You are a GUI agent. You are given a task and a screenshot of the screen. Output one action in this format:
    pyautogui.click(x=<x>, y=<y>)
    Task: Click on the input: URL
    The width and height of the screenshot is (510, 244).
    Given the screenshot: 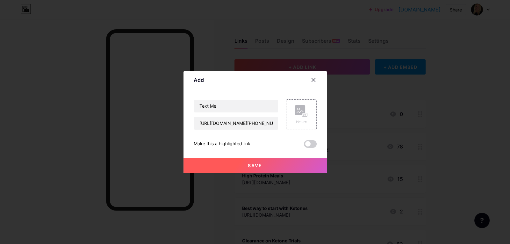 What is the action you would take?
    pyautogui.click(x=236, y=123)
    